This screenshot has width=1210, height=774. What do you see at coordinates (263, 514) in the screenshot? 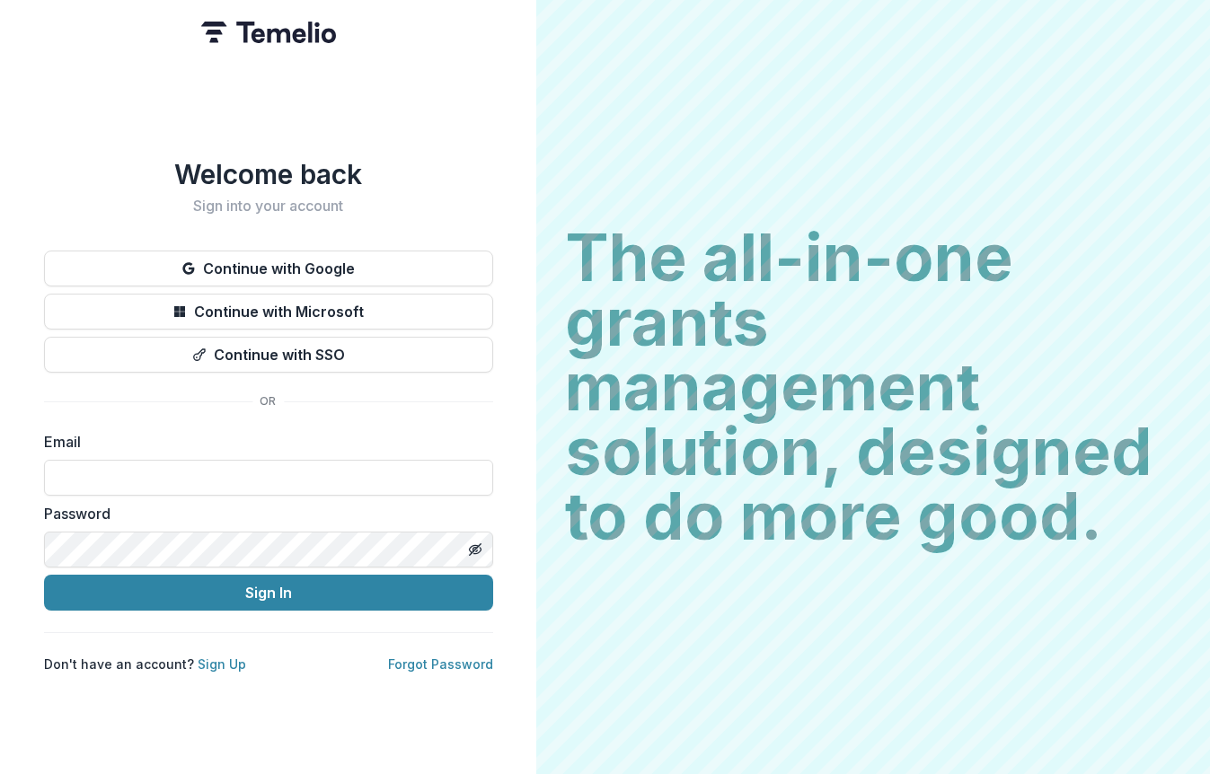
I see `label: Password` at bounding box center [263, 514].